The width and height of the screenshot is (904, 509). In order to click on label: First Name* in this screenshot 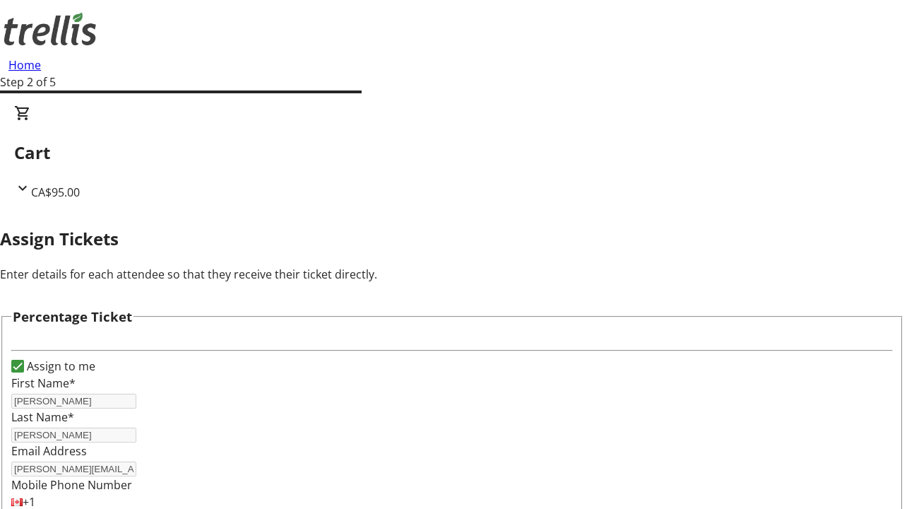, I will do `click(43, 383)`.